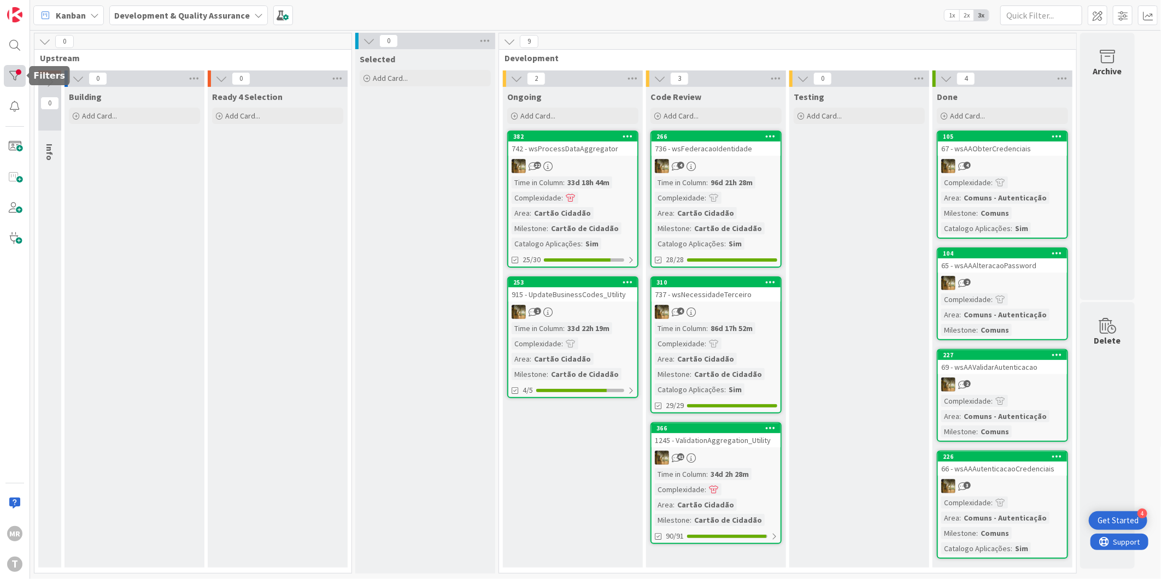 The image size is (1161, 579). What do you see at coordinates (966, 15) in the screenshot?
I see `span: 2x` at bounding box center [966, 15].